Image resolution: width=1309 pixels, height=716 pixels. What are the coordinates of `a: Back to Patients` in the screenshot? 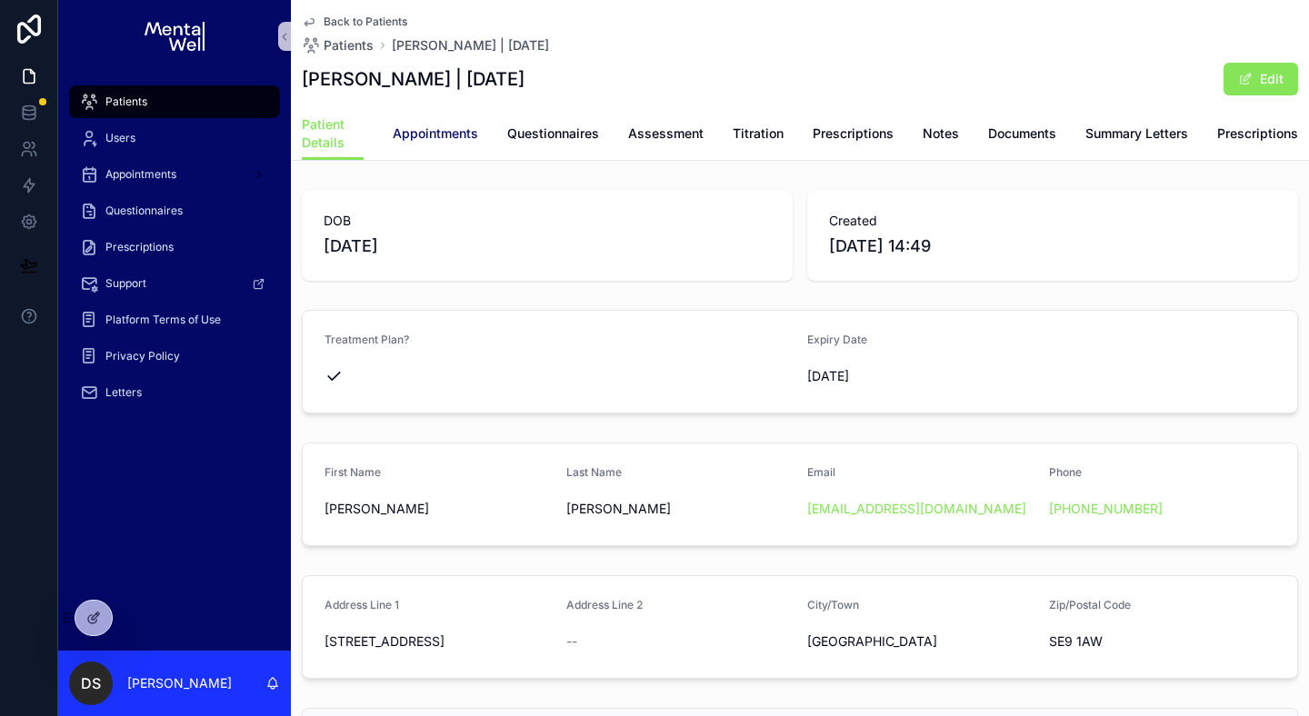 It's located at (354, 22).